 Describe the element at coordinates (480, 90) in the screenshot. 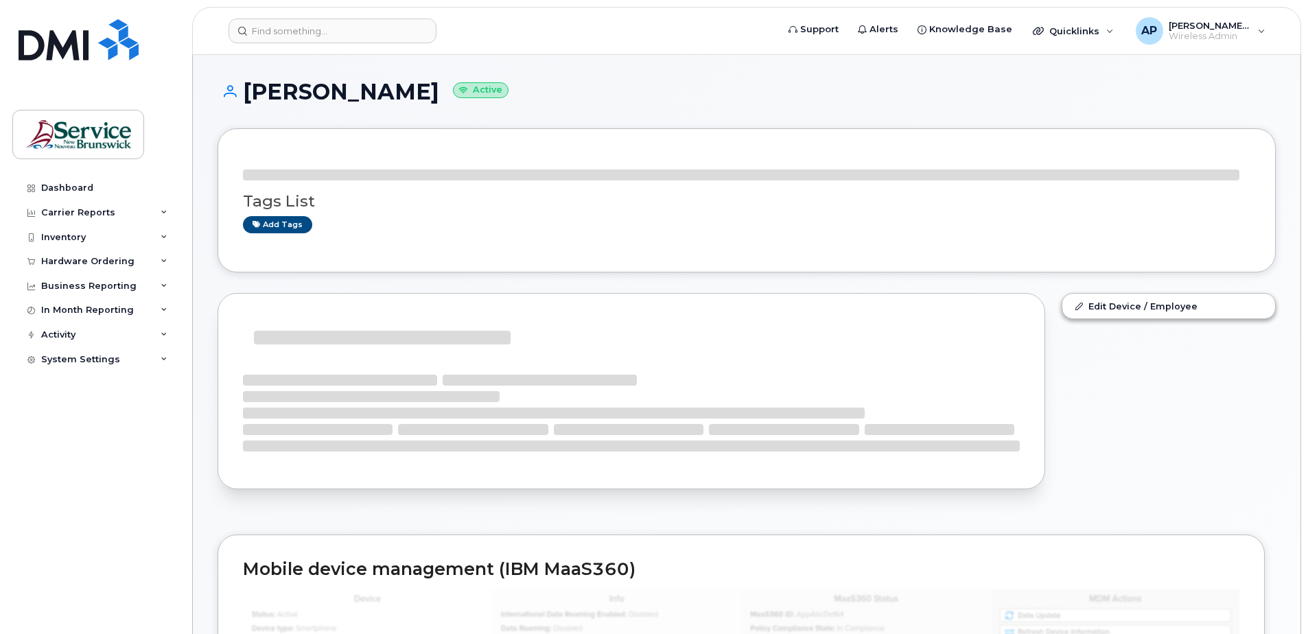

I see `small: Active` at that location.